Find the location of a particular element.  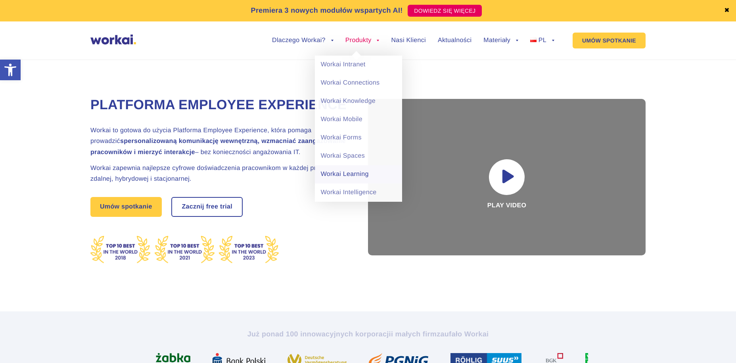

a: Workai Knowledge is located at coordinates (359, 101).